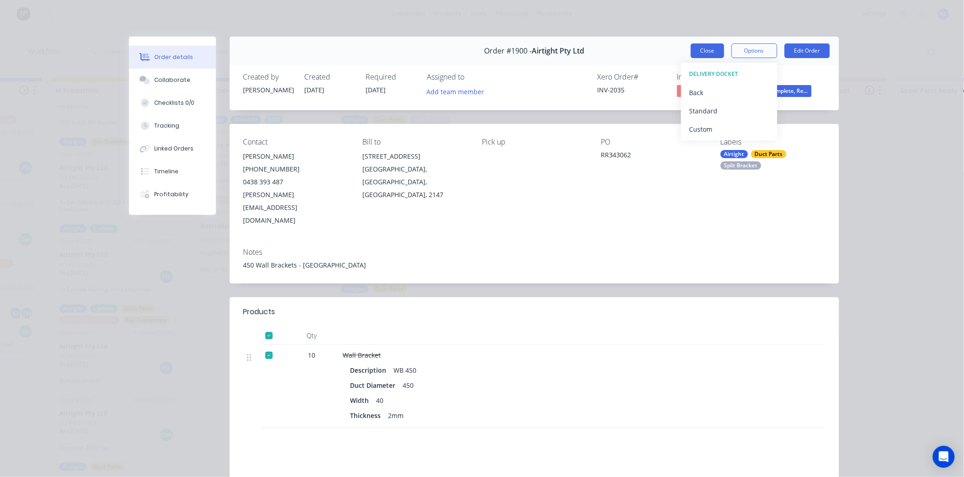  Describe the element at coordinates (730, 74) in the screenshot. I see `div: DELIVERY DOCKET` at that location.